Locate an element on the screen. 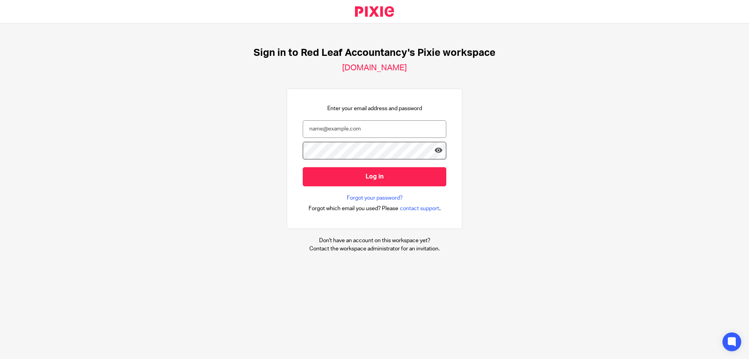  span: Forgot which email you used? Please is located at coordinates (354, 208).